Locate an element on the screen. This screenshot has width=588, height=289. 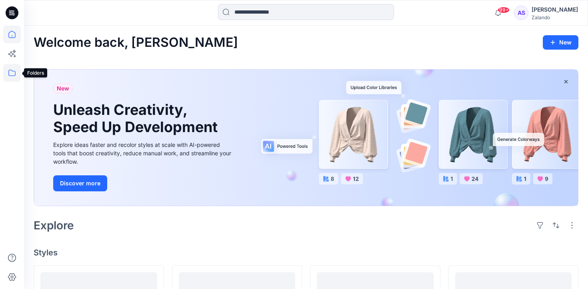
h4: Styles is located at coordinates (306, 252).